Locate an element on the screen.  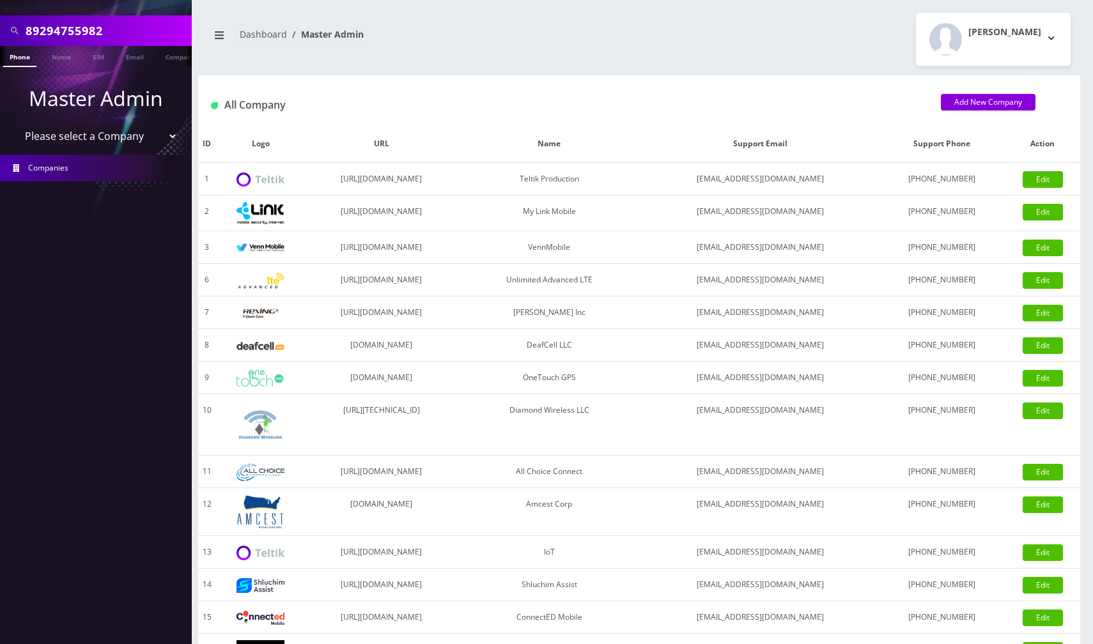
a: Company is located at coordinates (180, 56).